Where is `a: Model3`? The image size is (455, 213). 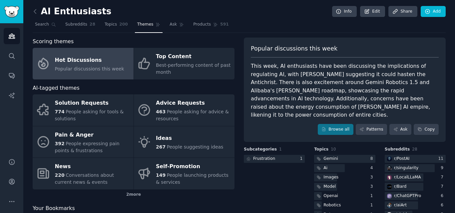 a: Model3 is located at coordinates (344, 187).